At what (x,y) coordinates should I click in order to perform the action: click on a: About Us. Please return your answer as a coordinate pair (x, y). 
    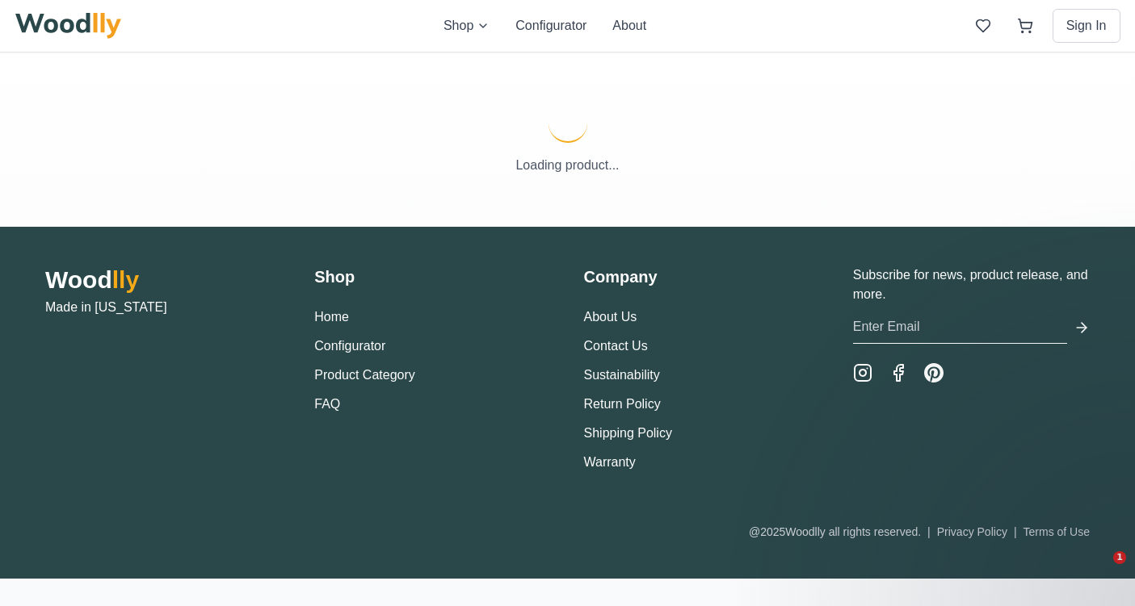
    Looking at the image, I should click on (610, 317).